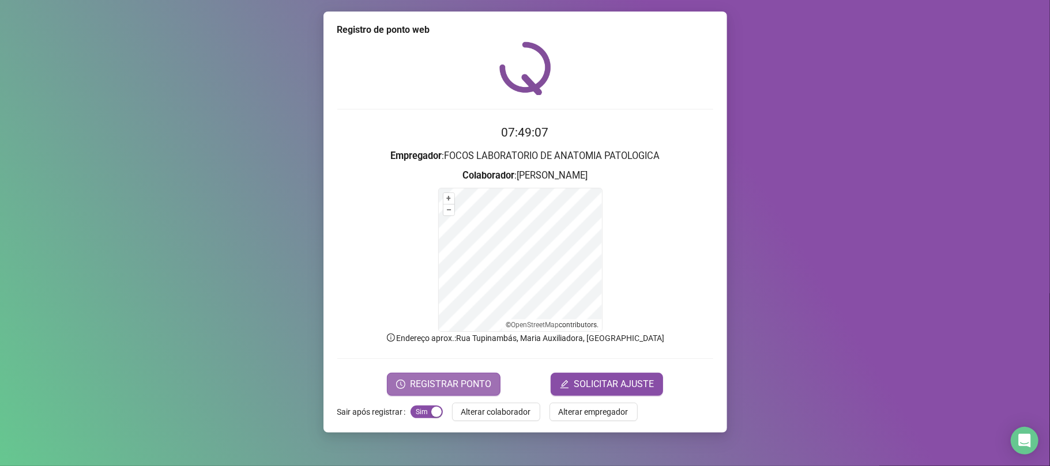 The height and width of the screenshot is (466, 1050). Describe the element at coordinates (593, 412) in the screenshot. I see `span: Alterar empregador` at that location.